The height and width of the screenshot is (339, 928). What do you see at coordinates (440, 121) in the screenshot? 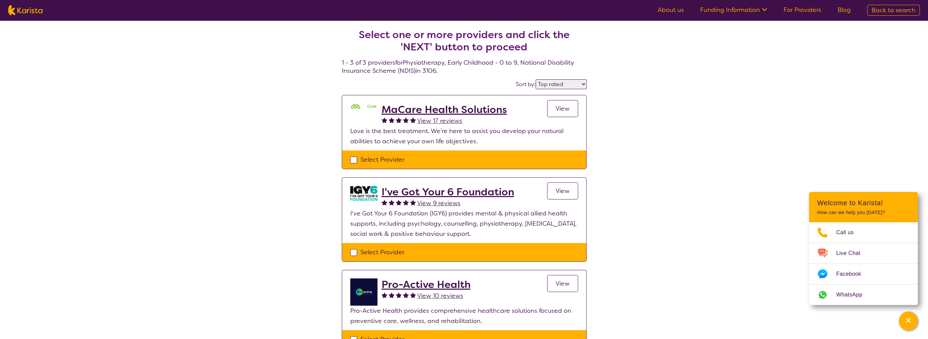
I see `span: View 17 reviews` at bounding box center [440, 121].